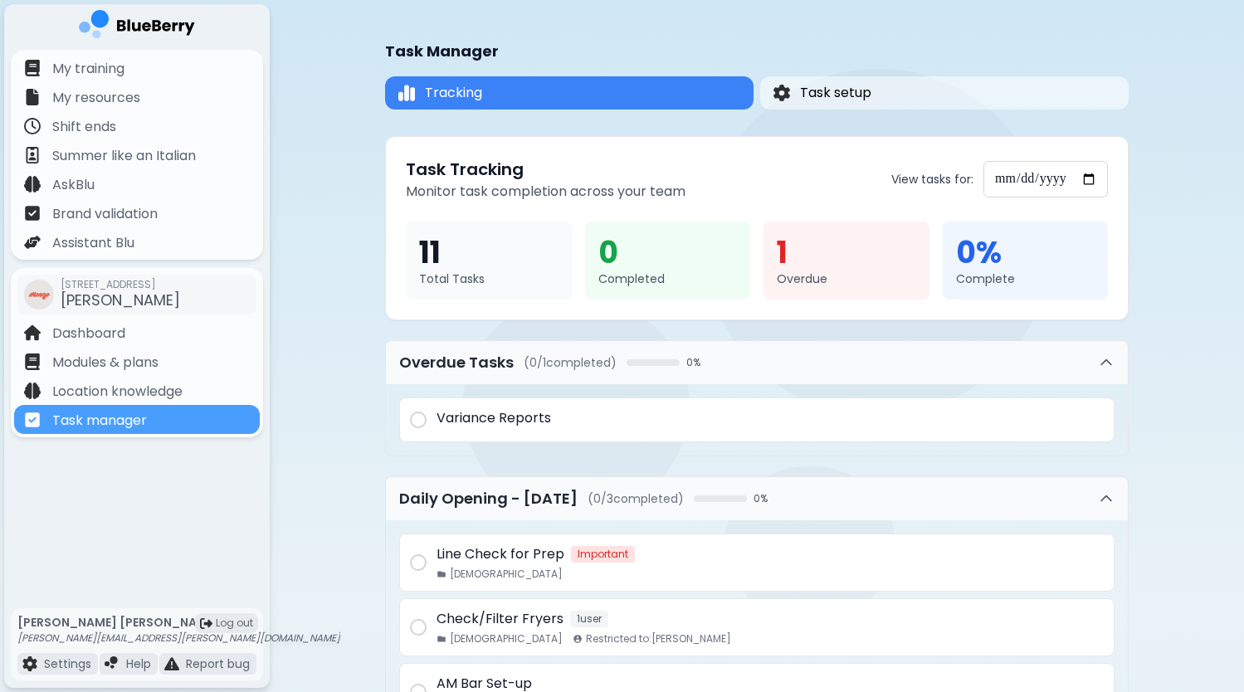 The height and width of the screenshot is (692, 1244). Describe the element at coordinates (105, 363) in the screenshot. I see `p: Modules & plans` at that location.